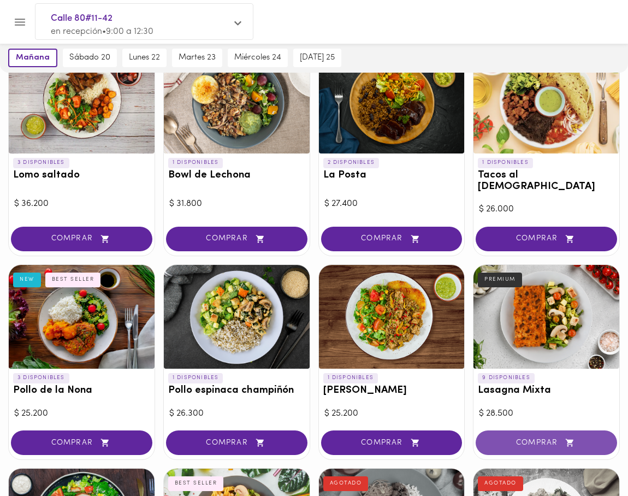 The width and height of the screenshot is (628, 496). What do you see at coordinates (351, 163) in the screenshot?
I see `p: 2 DISPONIBLES` at bounding box center [351, 163].